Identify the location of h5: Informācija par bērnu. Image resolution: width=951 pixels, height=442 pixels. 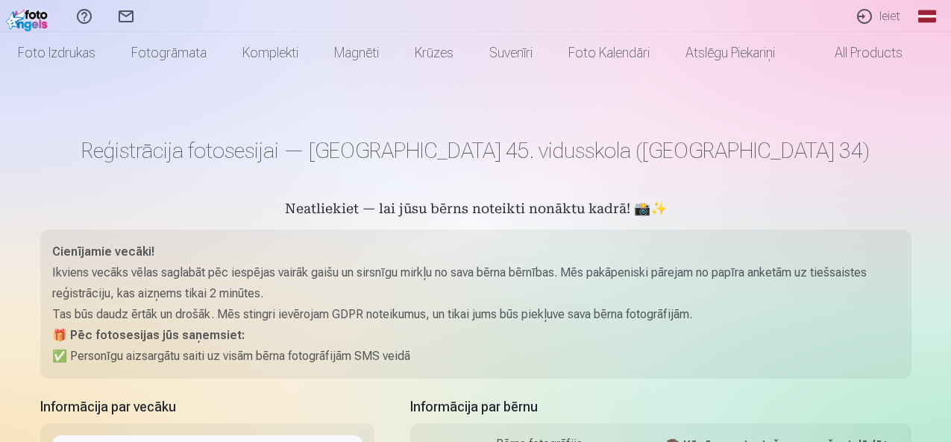
(661, 407).